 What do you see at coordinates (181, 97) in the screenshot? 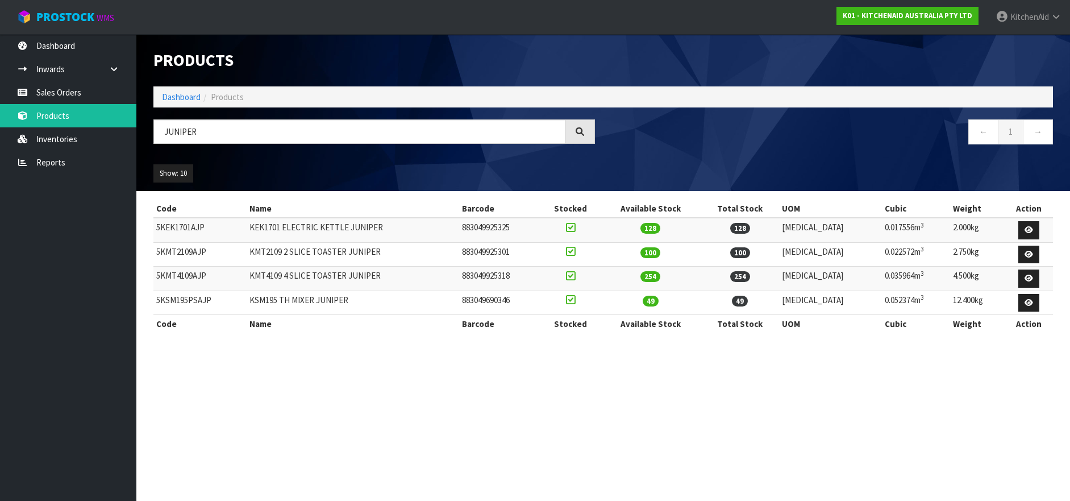
I see `a: Dashboard` at bounding box center [181, 97].